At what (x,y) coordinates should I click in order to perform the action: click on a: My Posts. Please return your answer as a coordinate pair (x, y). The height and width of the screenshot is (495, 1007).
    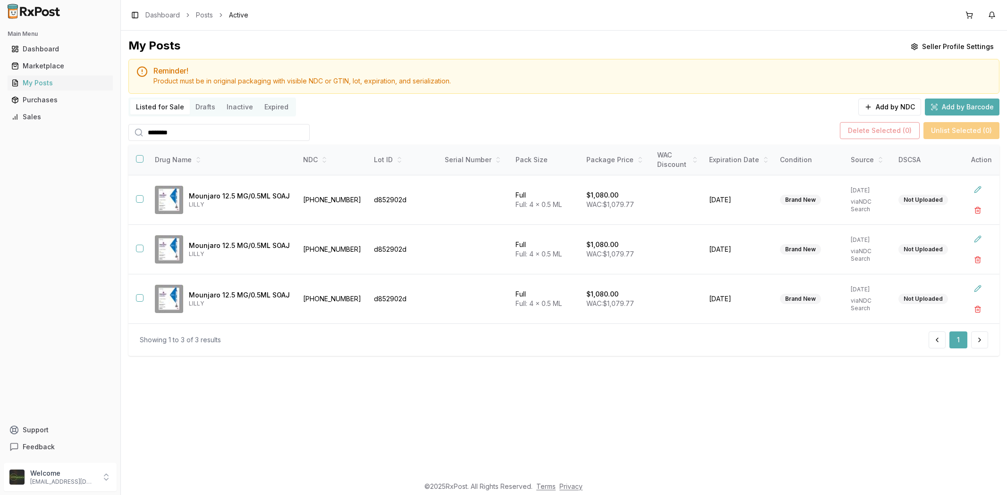
    Looking at the image, I should click on (60, 83).